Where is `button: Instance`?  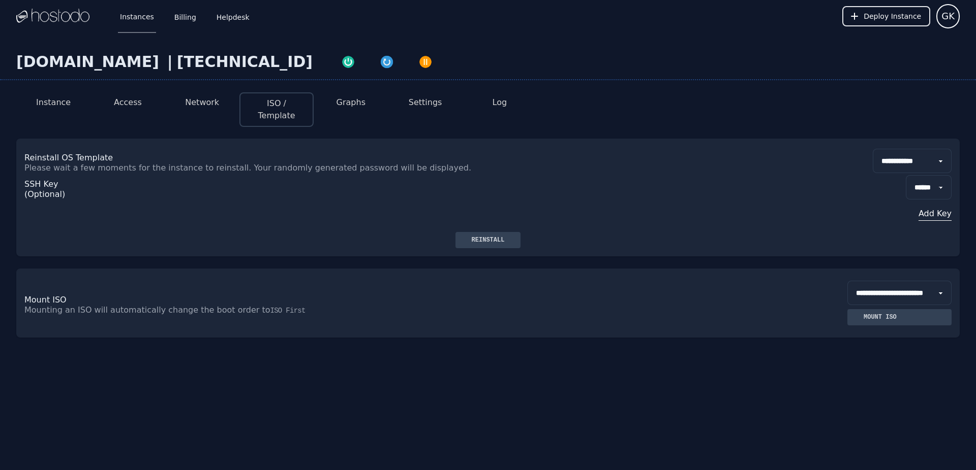
button: Instance is located at coordinates (53, 103).